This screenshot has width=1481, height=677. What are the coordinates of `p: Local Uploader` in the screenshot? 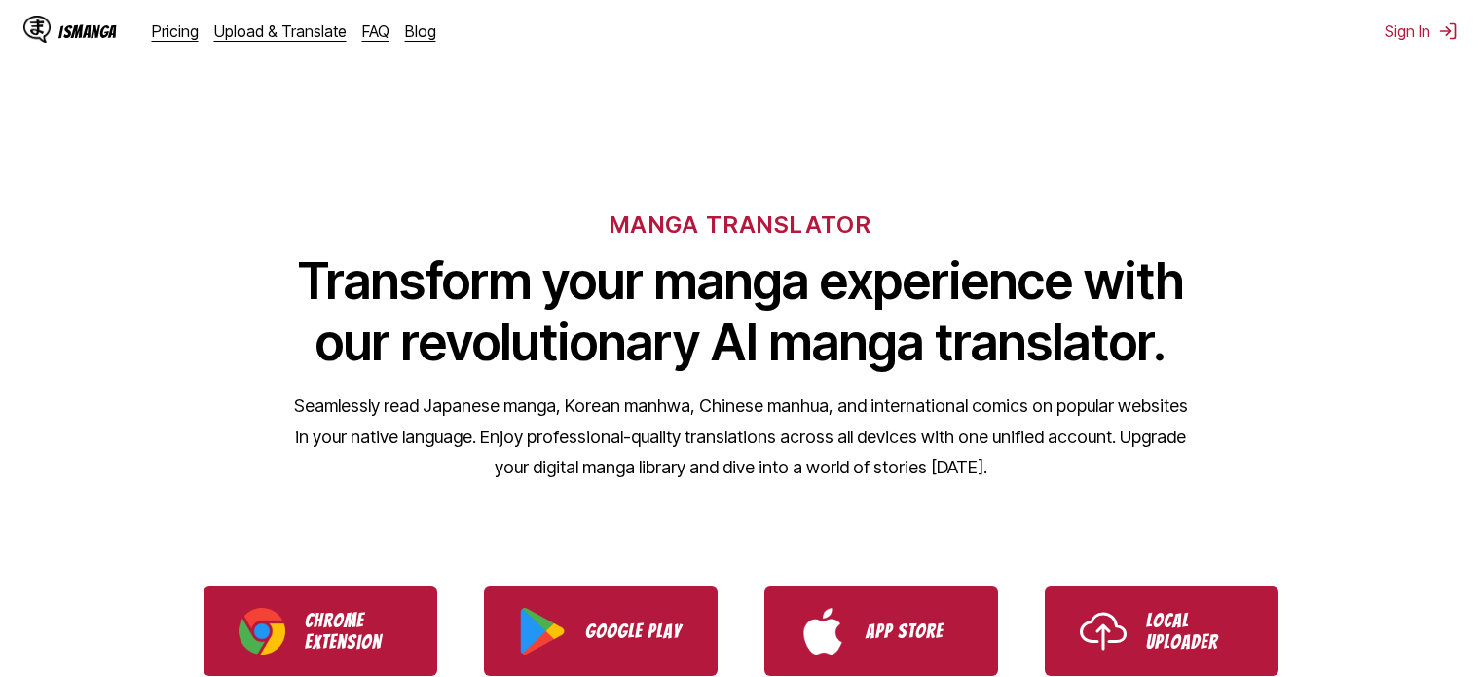 It's located at (1195, 631).